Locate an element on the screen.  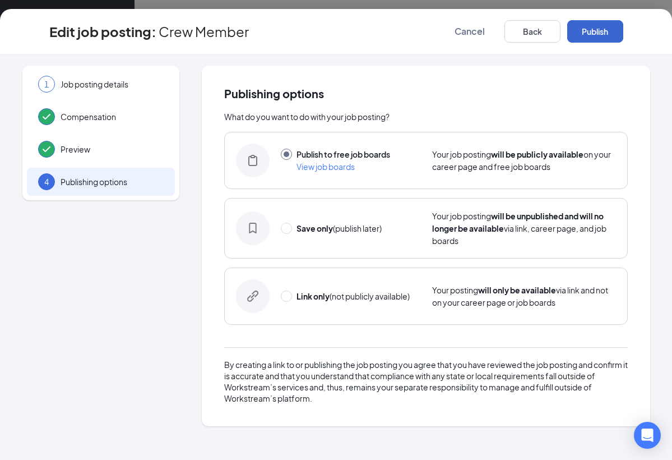
span: (publish later) is located at coordinates (339, 228).